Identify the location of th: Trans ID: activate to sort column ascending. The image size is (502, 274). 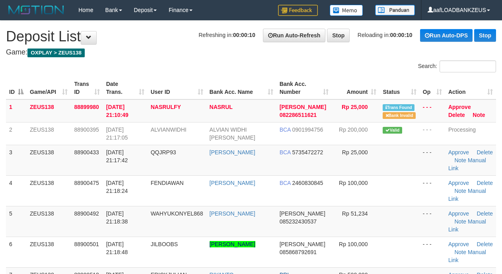
(87, 88).